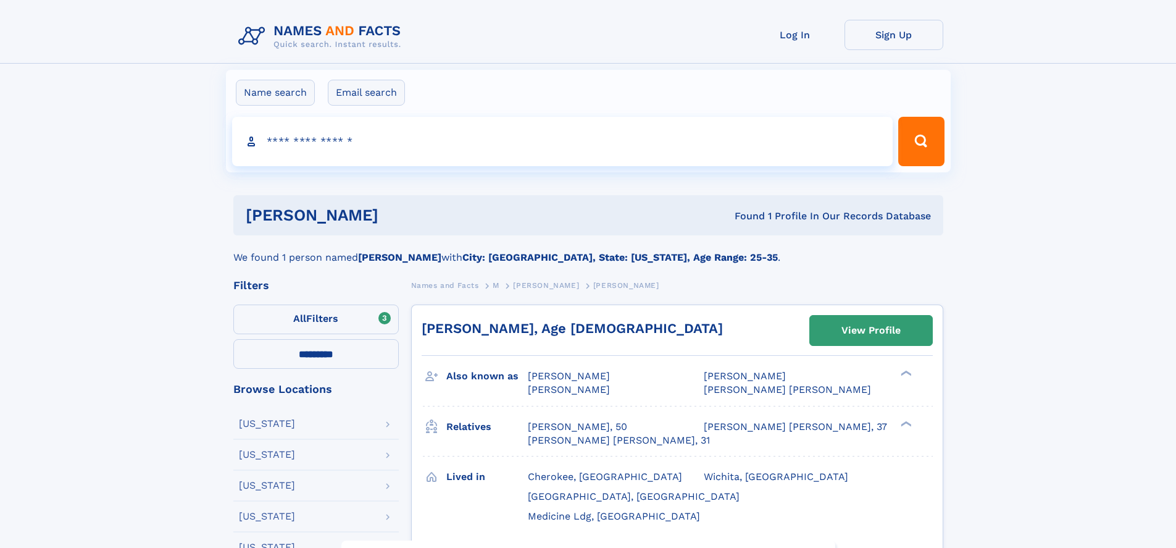  I want to click on div: Browse Locations, so click(316, 389).